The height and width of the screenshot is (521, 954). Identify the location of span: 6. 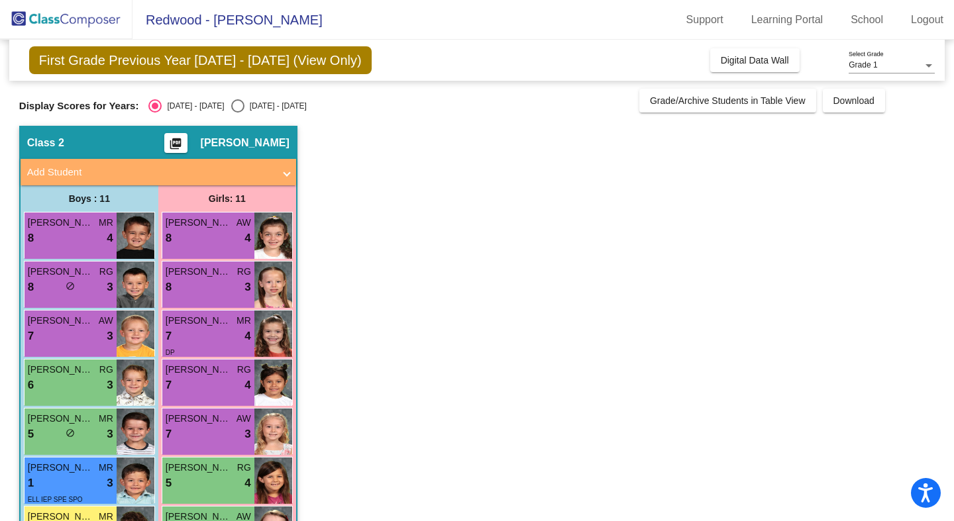
(30, 386).